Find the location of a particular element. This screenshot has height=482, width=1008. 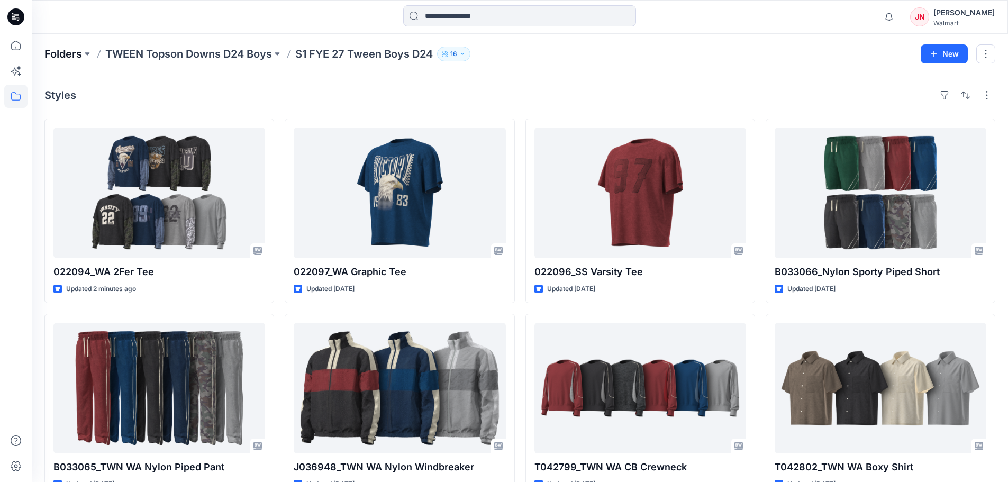

p: B033066_Nylon Sporty Piped Short is located at coordinates (881, 272).